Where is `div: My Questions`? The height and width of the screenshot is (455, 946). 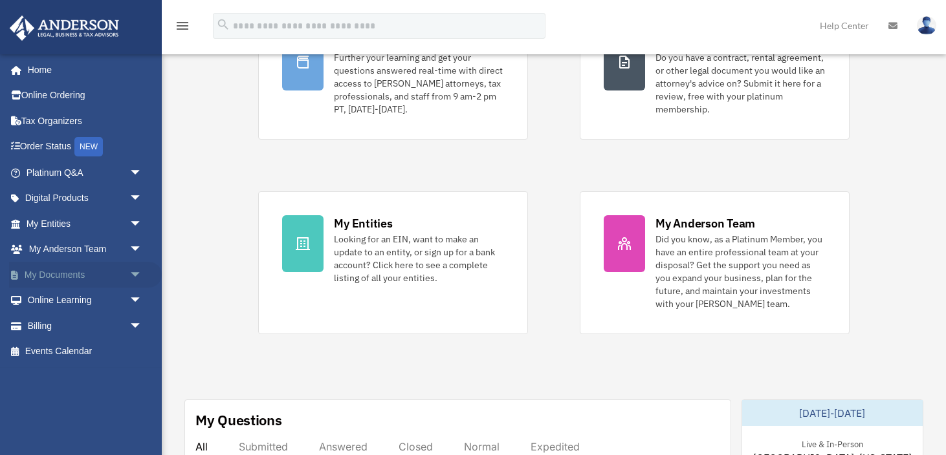
div: My Questions is located at coordinates (239, 420).